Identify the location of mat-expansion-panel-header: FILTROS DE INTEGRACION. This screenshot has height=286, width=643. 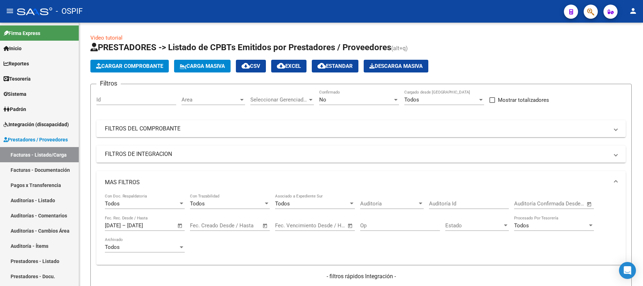
(361, 154).